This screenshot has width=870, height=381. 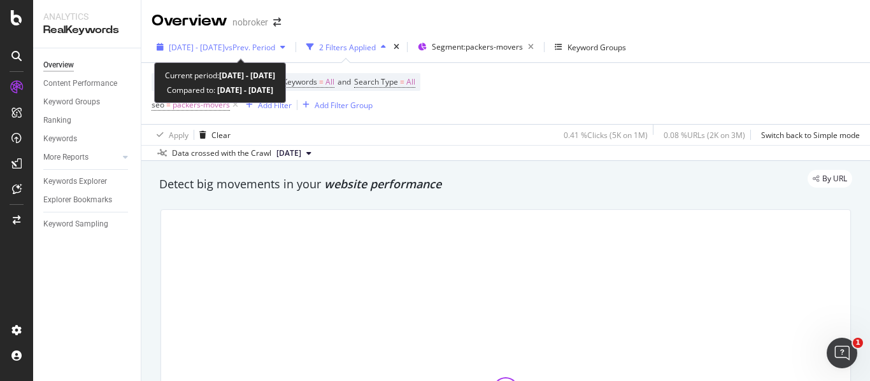 What do you see at coordinates (834, 179) in the screenshot?
I see `span: By URL` at bounding box center [834, 179].